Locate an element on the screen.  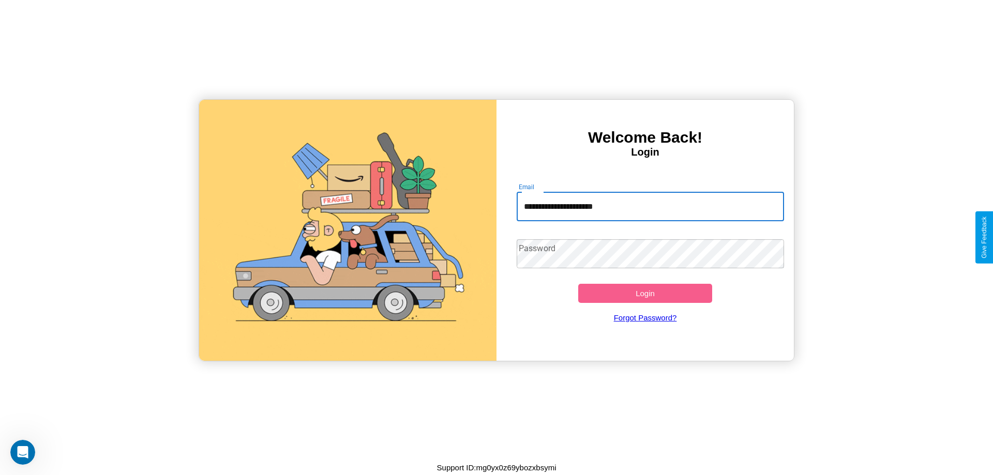
label: Email is located at coordinates (526, 187).